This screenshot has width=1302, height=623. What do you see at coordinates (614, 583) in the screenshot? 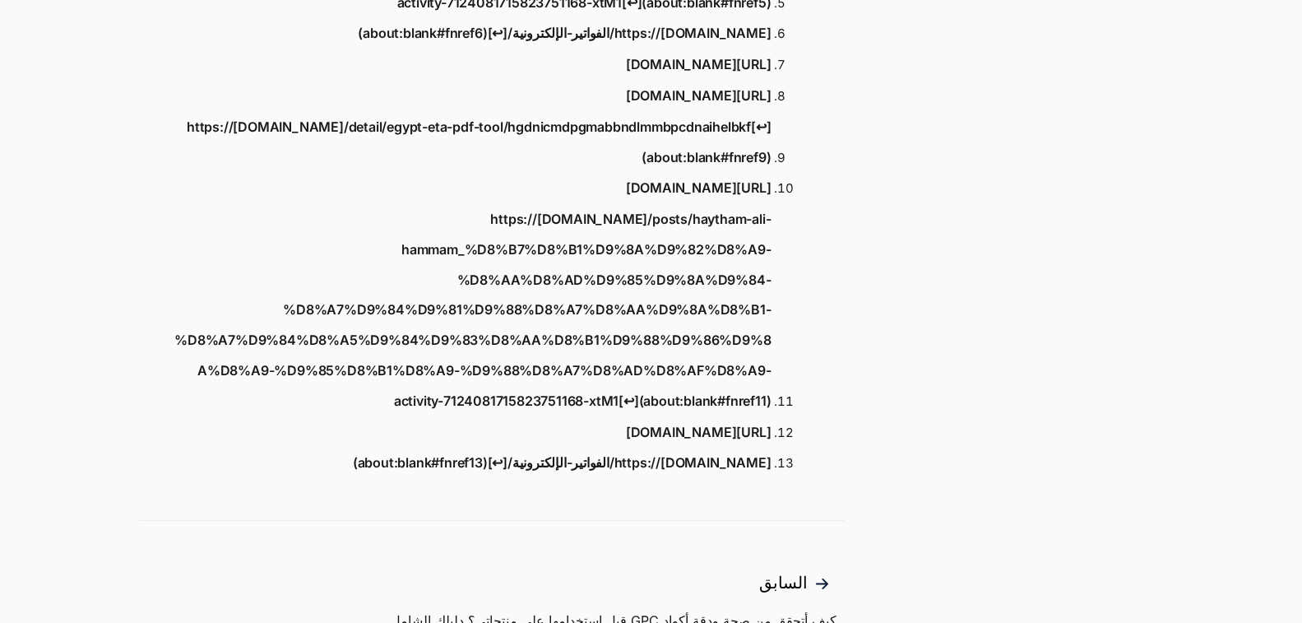
I see `span: السابق` at bounding box center [614, 583].